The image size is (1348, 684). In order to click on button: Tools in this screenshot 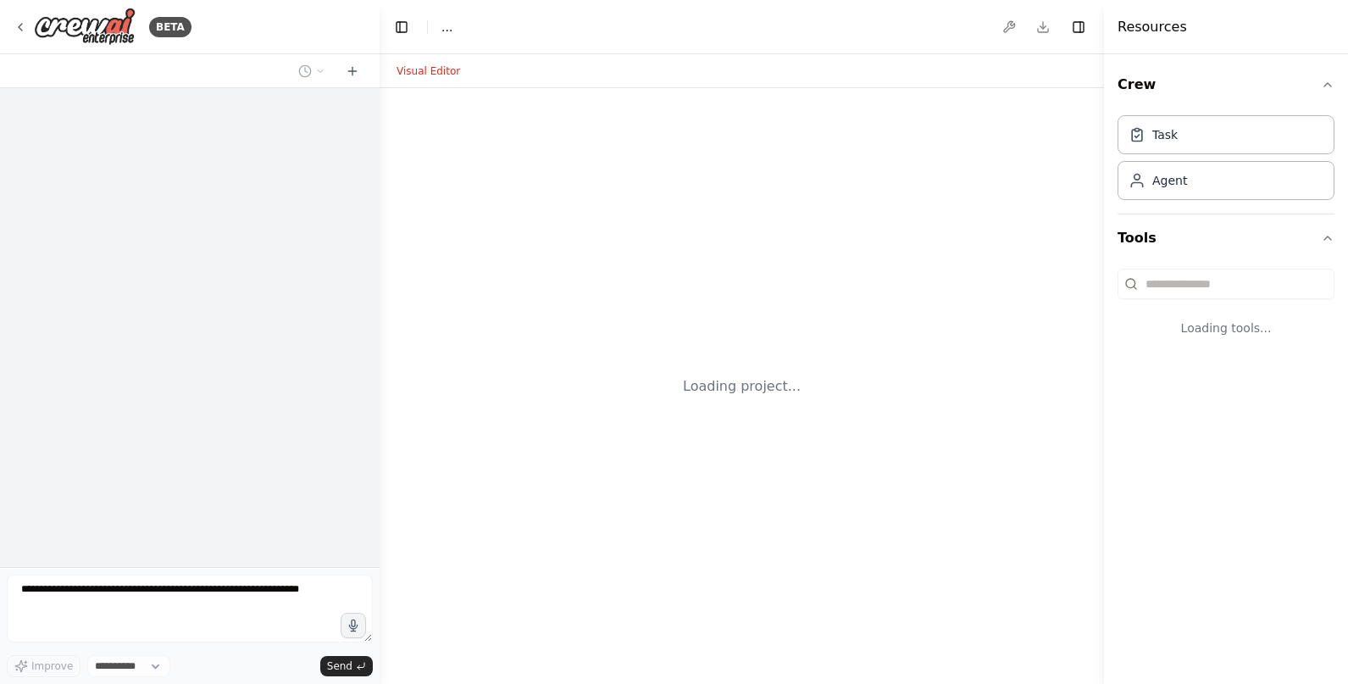, I will do `click(1226, 238)`.